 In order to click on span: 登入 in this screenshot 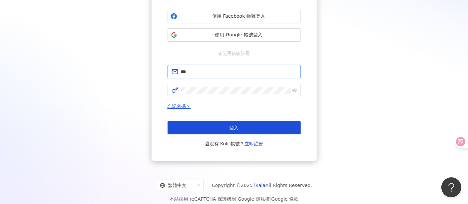, I will do `click(234, 128)`.